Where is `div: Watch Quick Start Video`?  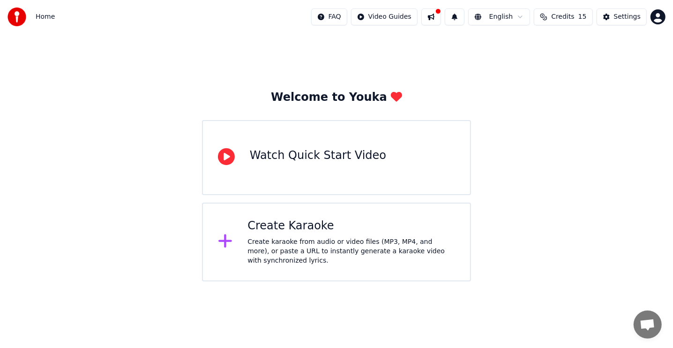 div: Watch Quick Start Video is located at coordinates (318, 156).